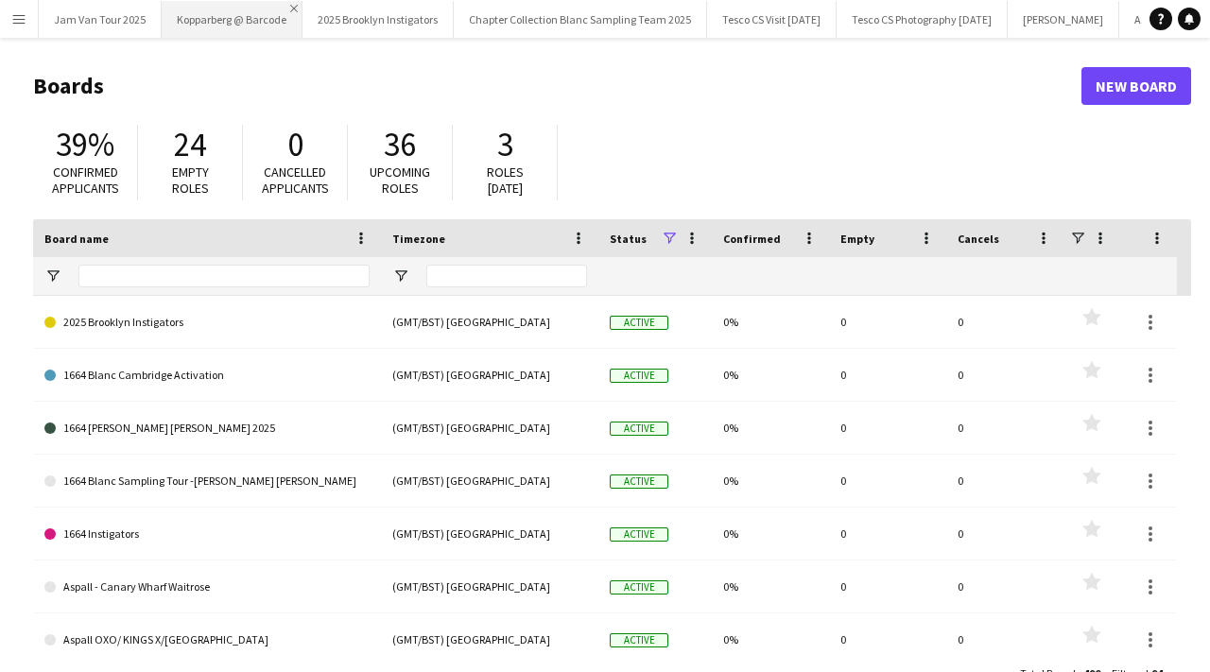 The width and height of the screenshot is (1210, 672). Describe the element at coordinates (580, 19) in the screenshot. I see `button: Chapter Collection Blanc Sampling Team 2025` at that location.